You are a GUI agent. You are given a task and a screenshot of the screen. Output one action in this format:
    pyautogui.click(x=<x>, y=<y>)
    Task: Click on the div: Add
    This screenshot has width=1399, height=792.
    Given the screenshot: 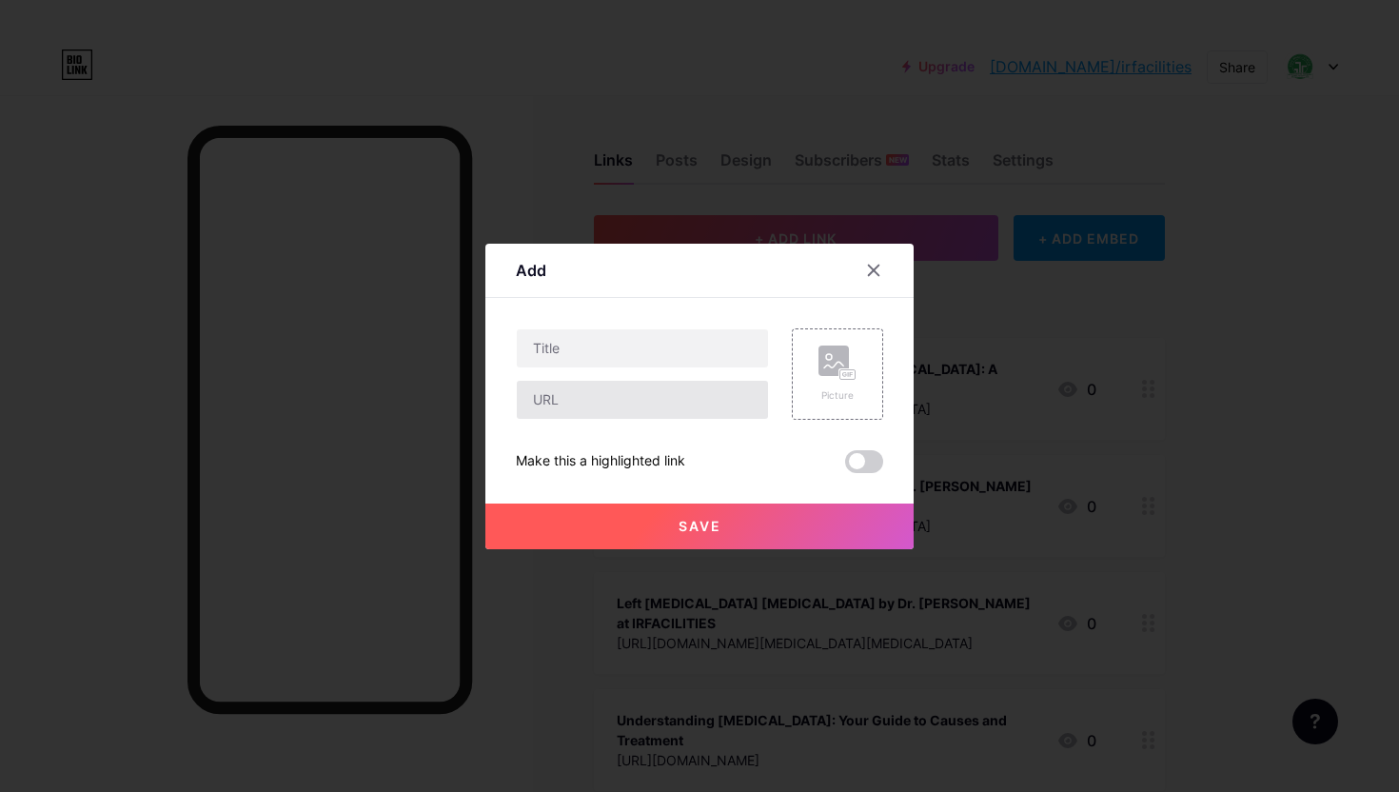 What is the action you would take?
    pyautogui.click(x=531, y=270)
    